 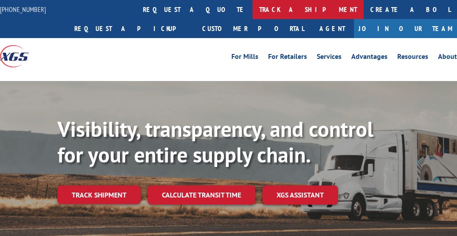 I want to click on a: XGS ASSISTANT, so click(x=300, y=194).